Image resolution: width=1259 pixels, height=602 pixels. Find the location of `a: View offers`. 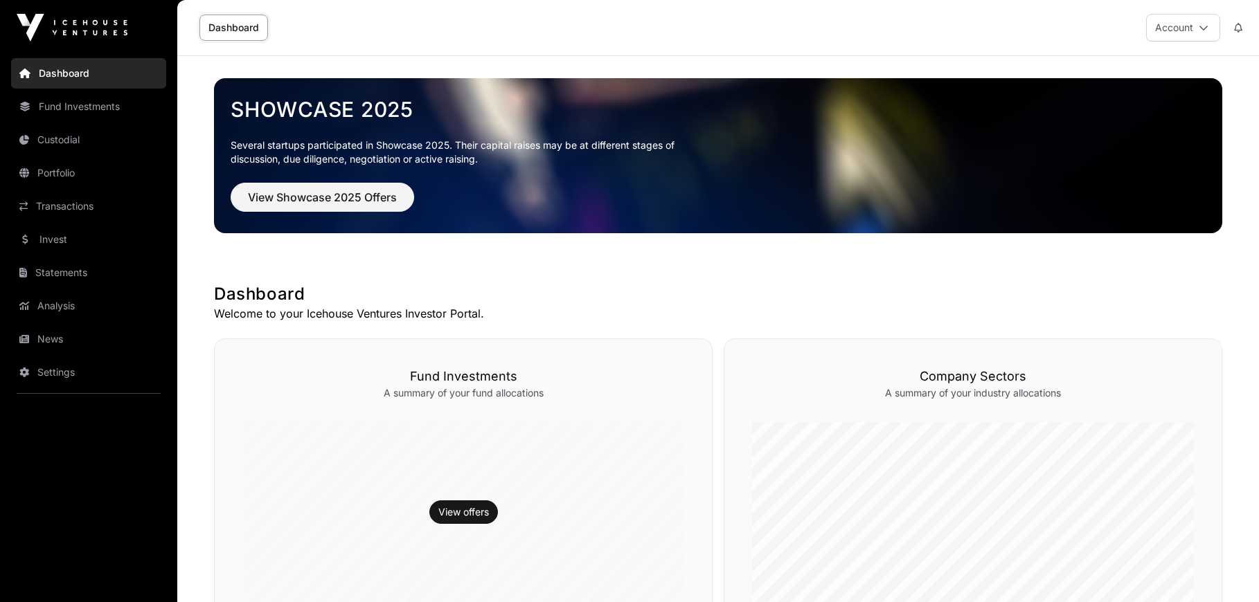

a: View offers is located at coordinates (463, 512).